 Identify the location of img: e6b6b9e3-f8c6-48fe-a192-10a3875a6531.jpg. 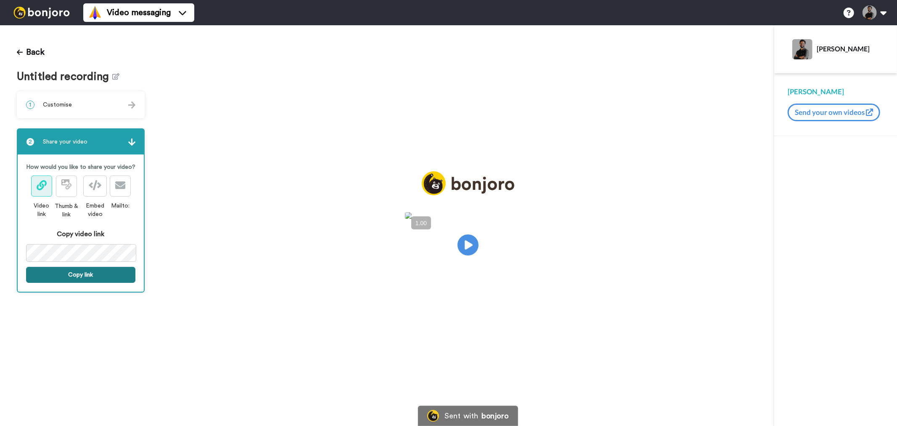
(468, 215).